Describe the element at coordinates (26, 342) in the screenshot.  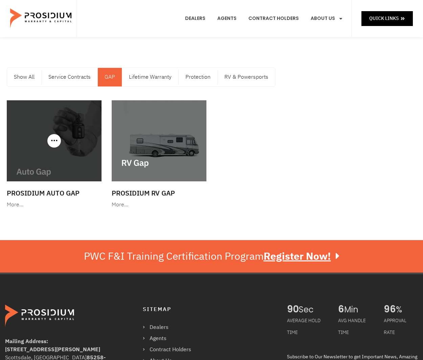
I see `b: Mailing Address:` at that location.